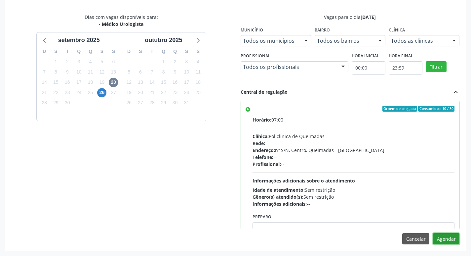 The width and height of the screenshot is (471, 256). Describe the element at coordinates (129, 82) in the screenshot. I see `span: domingo, 12 de outubro de 2025` at that location.